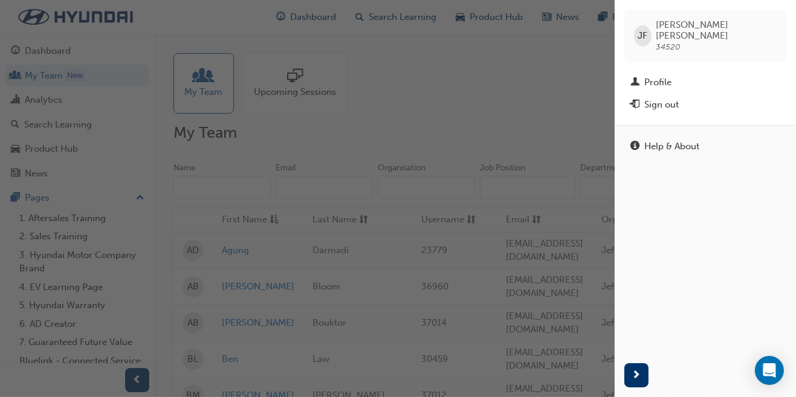 The height and width of the screenshot is (397, 796). What do you see at coordinates (672, 146) in the screenshot?
I see `div: Help & About` at bounding box center [672, 146].